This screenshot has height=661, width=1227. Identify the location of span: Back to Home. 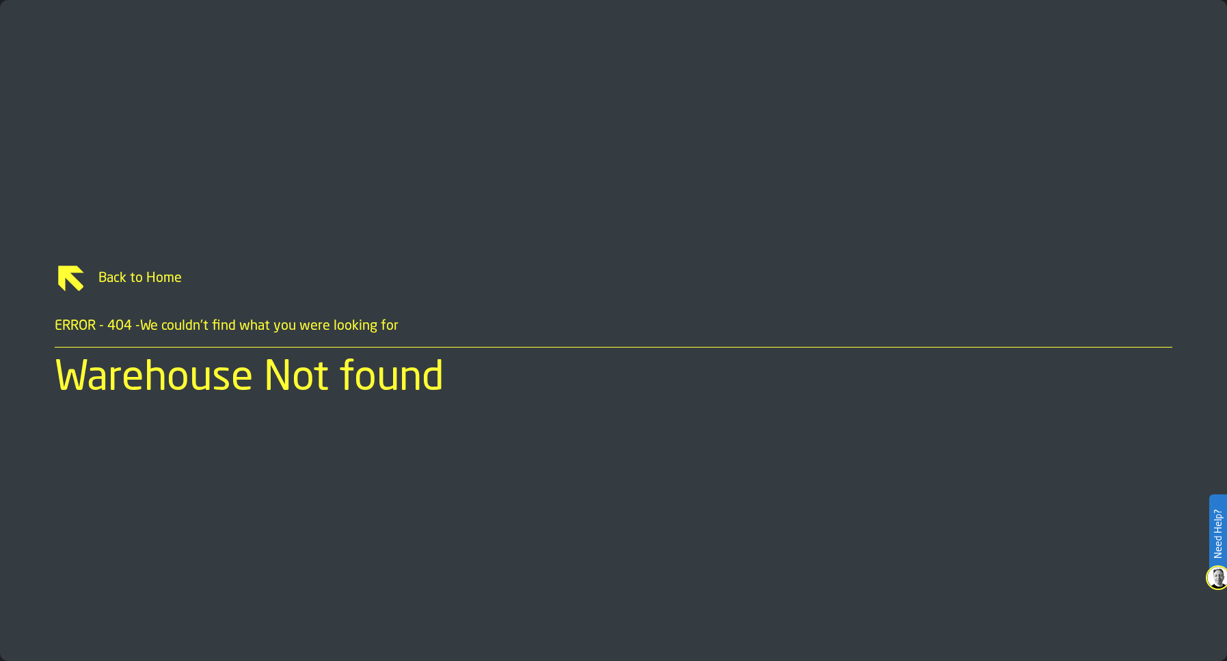
(629, 279).